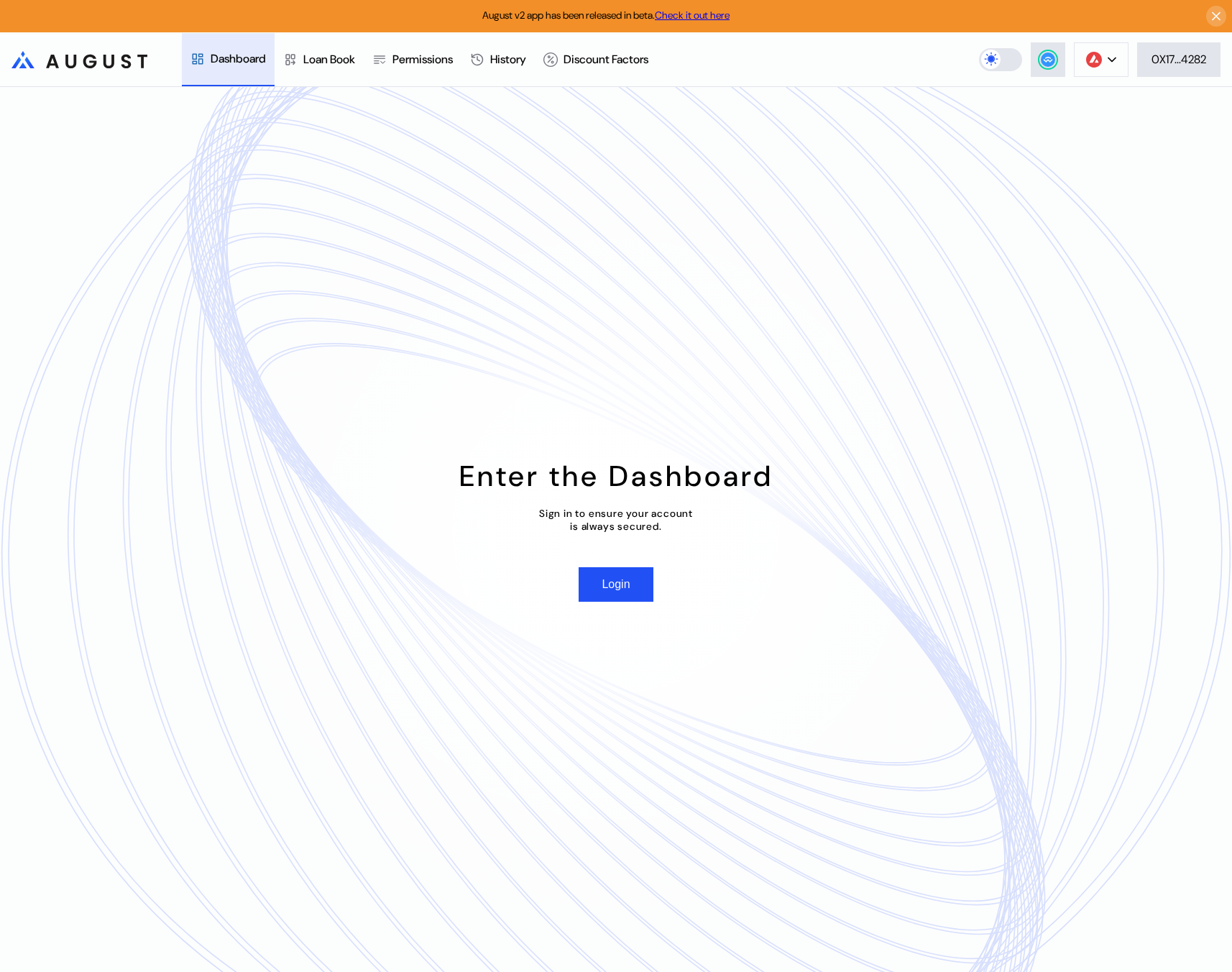 The height and width of the screenshot is (972, 1232). I want to click on button: Login, so click(616, 584).